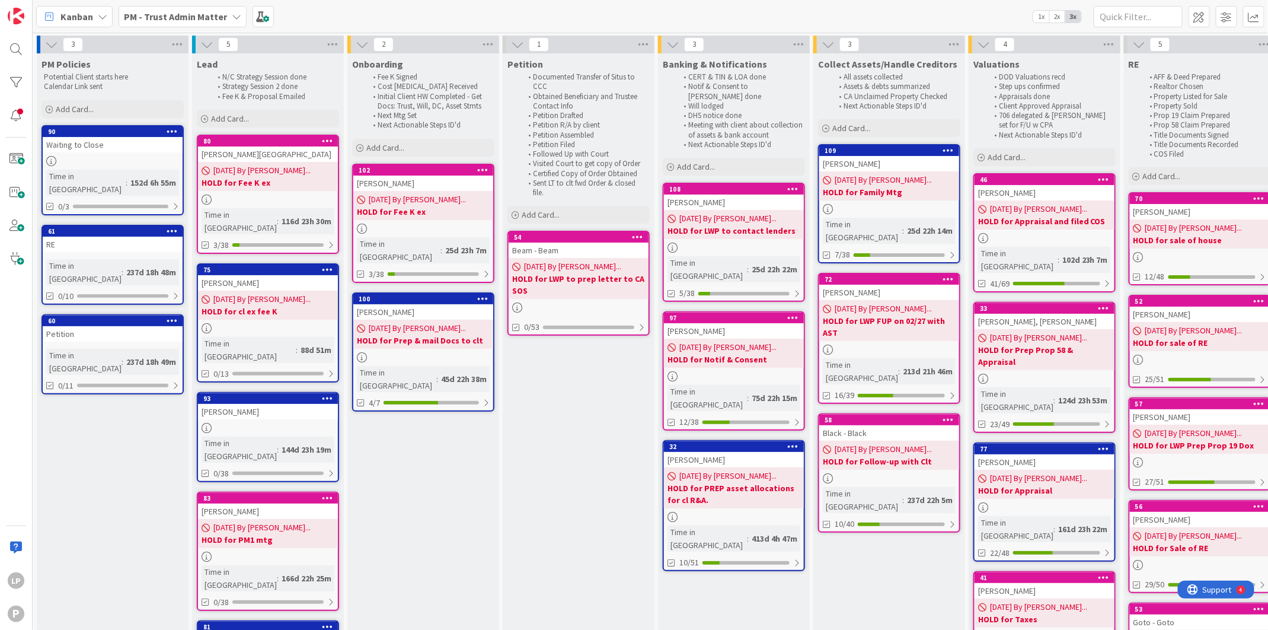 The height and width of the screenshot is (630, 1268). What do you see at coordinates (889, 279) in the screenshot?
I see `div: 72` at bounding box center [889, 279].